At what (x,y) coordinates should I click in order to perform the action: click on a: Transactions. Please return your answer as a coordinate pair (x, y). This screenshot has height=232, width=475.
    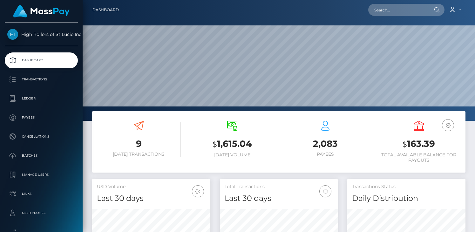
    Looking at the image, I should click on (41, 79).